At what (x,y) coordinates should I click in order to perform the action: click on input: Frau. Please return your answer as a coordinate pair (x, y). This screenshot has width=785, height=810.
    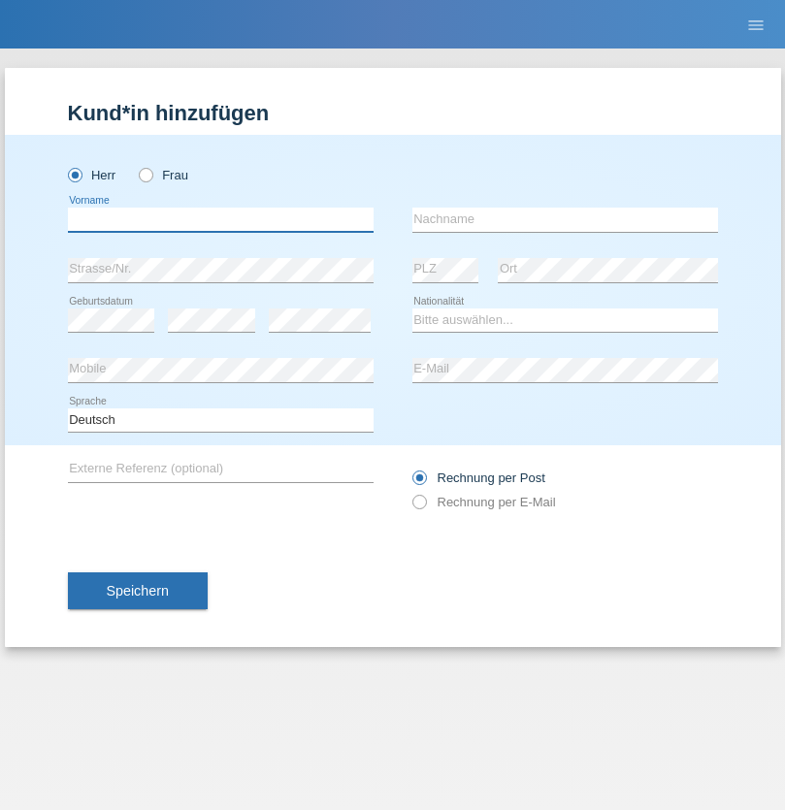
    Looking at the image, I should click on (145, 174).